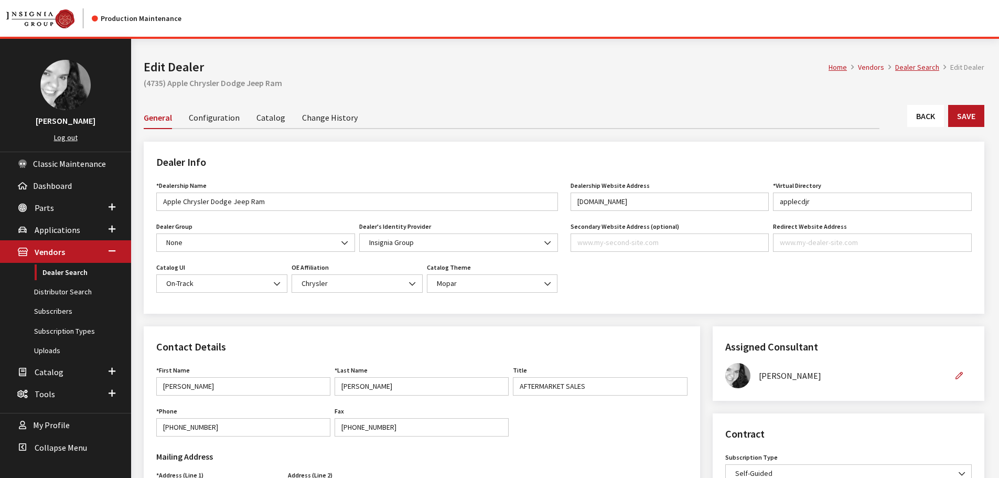 Image resolution: width=999 pixels, height=478 pixels. What do you see at coordinates (214, 117) in the screenshot?
I see `a: Configuration` at bounding box center [214, 117].